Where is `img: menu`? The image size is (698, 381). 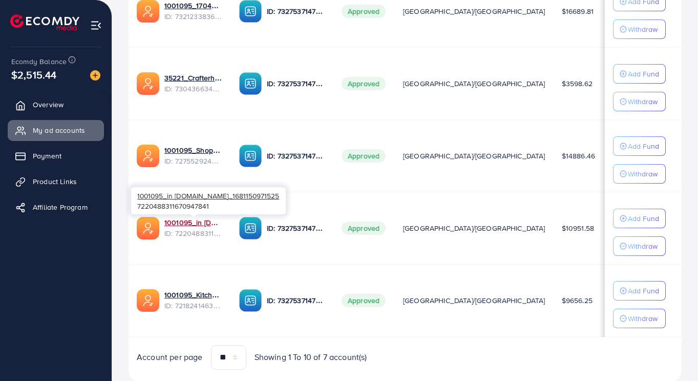
img: menu is located at coordinates (96, 25).